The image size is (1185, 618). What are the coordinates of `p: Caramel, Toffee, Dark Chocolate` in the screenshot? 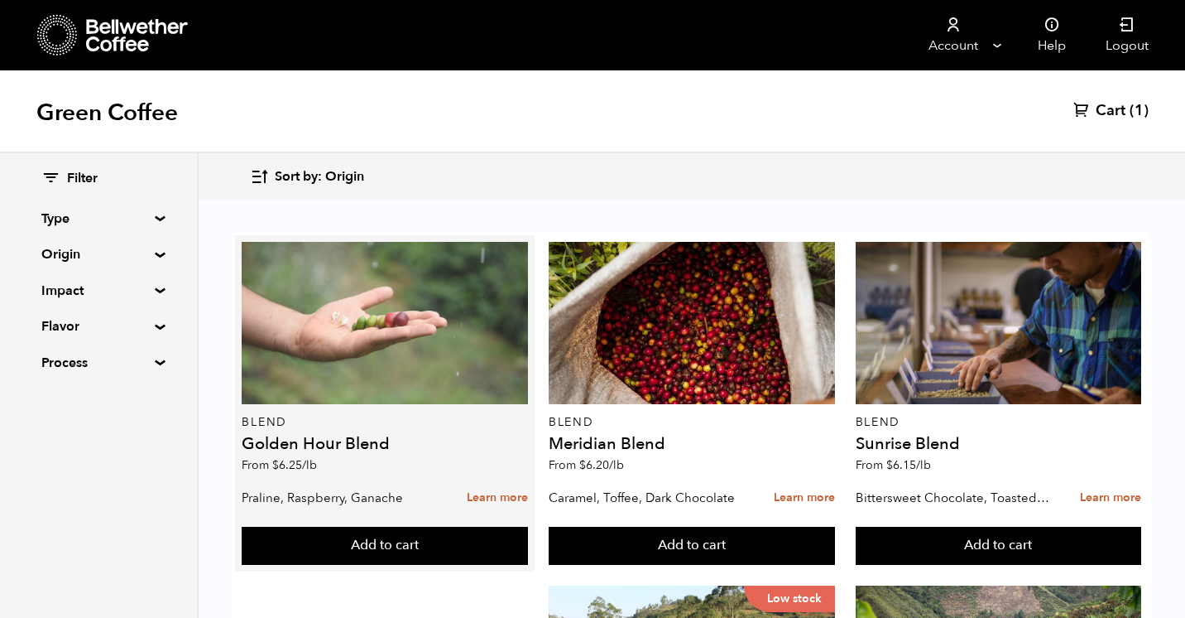 It's located at (646, 497).